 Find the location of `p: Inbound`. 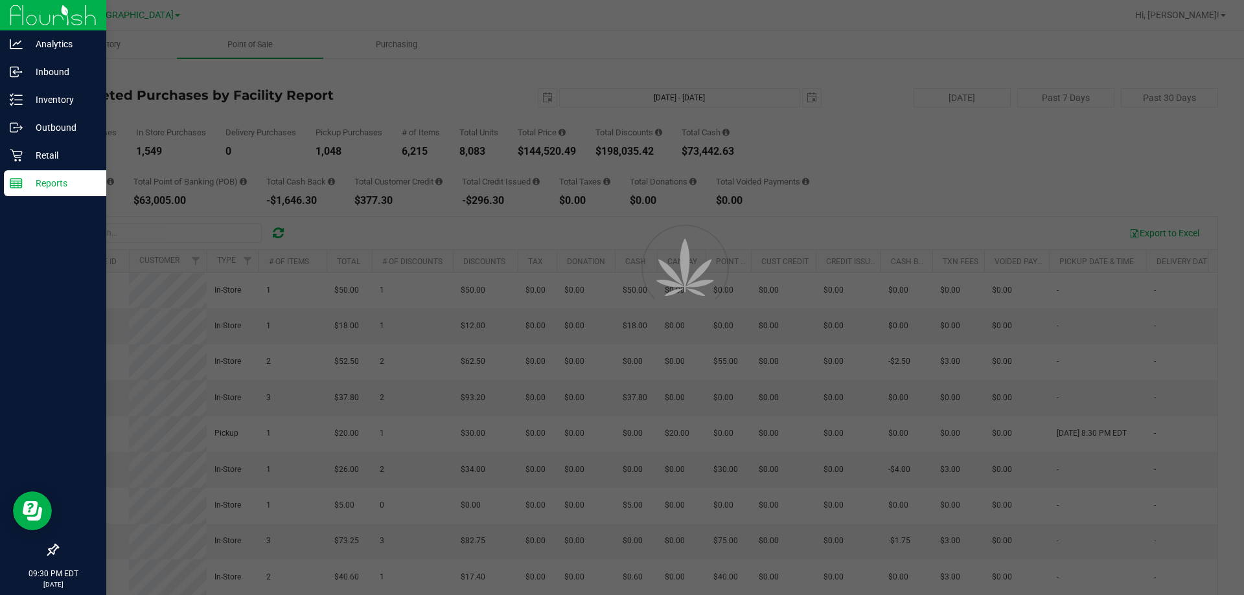

p: Inbound is located at coordinates (62, 72).